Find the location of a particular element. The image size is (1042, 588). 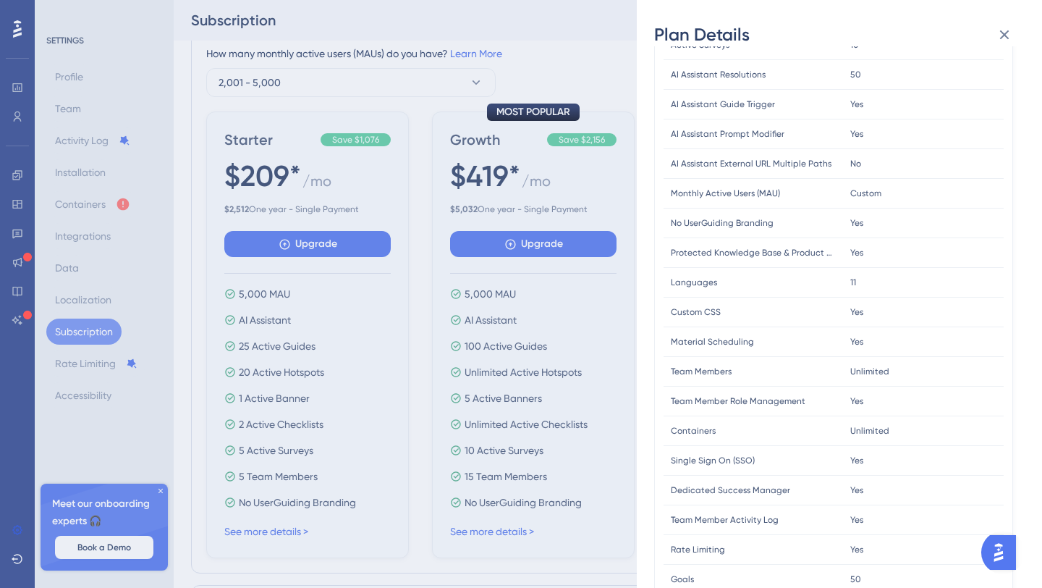

span: Team Member Role Management is located at coordinates (738, 401).